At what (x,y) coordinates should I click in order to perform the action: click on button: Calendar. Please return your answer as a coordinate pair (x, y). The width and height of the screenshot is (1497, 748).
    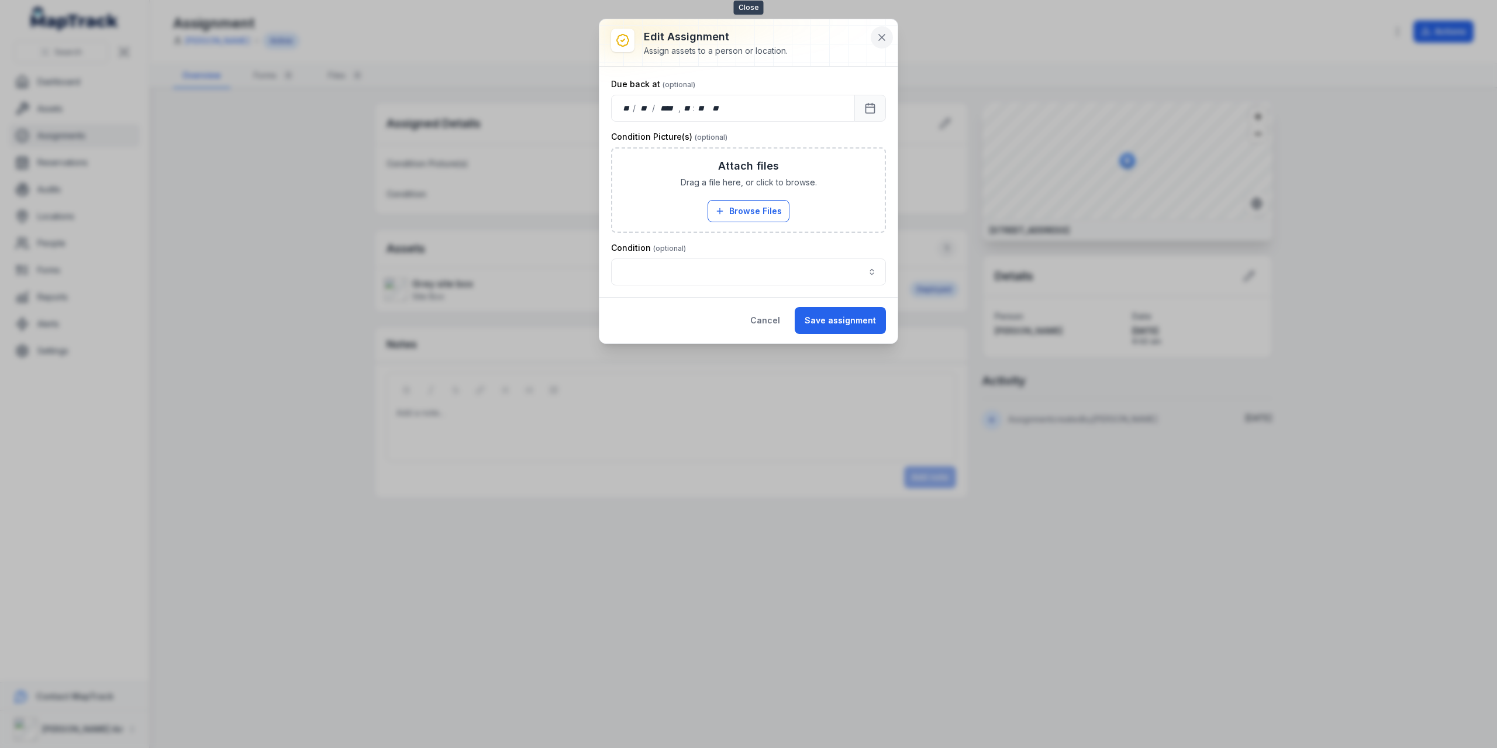
    Looking at the image, I should click on (870, 108).